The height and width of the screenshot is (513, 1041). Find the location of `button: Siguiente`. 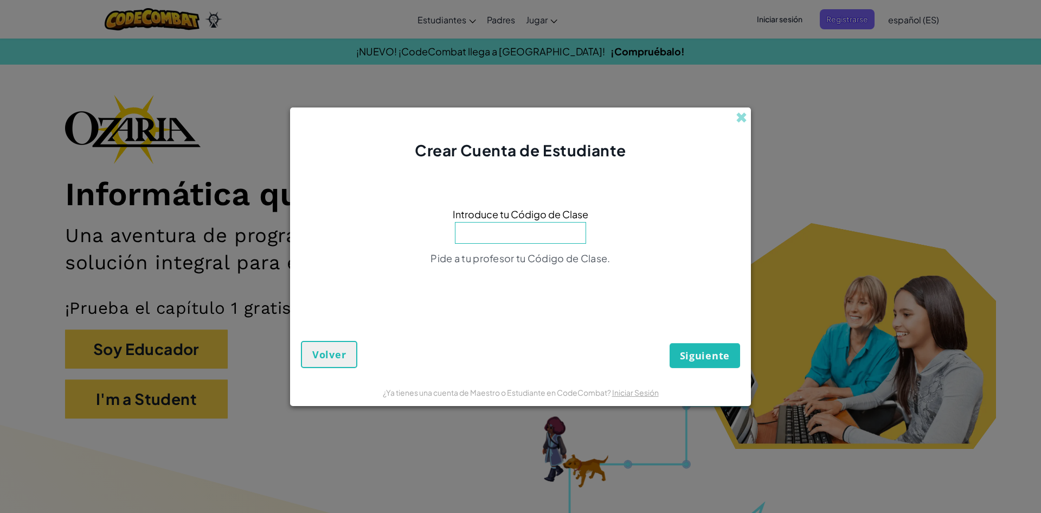

button: Siguiente is located at coordinates (705, 355).